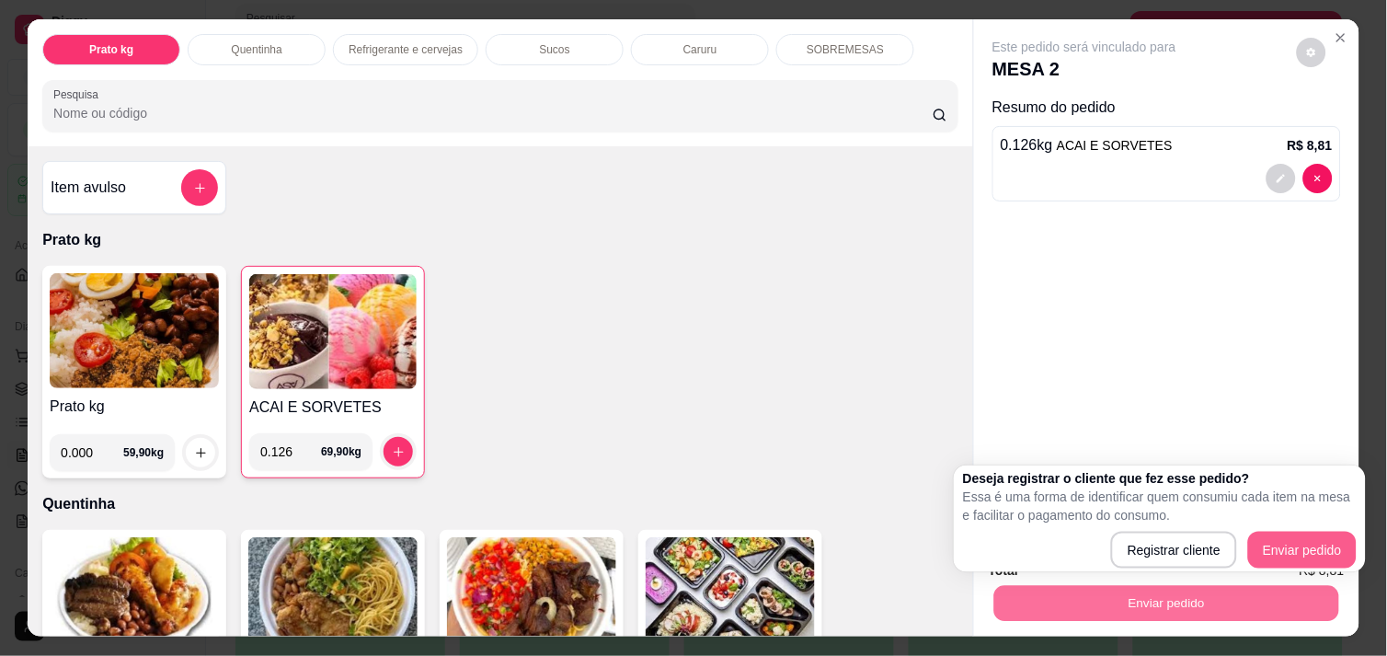 The height and width of the screenshot is (656, 1387). Describe the element at coordinates (1086, 145) in the screenshot. I see `p: 0.126 kg` at that location.